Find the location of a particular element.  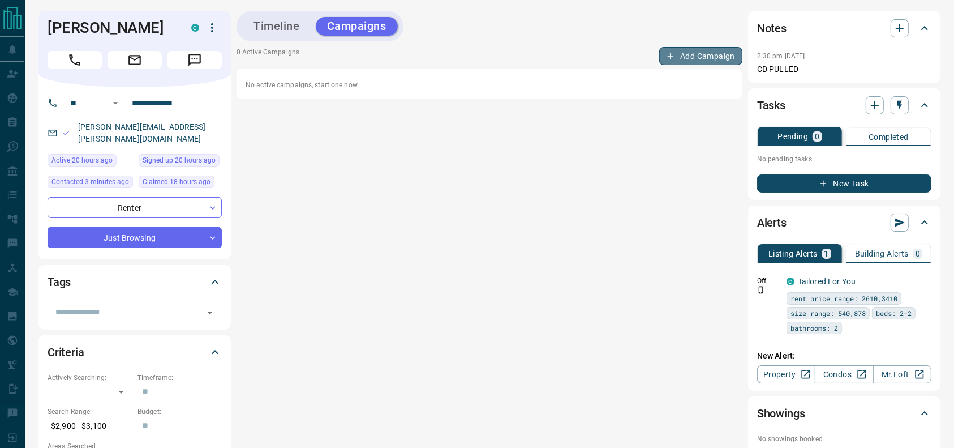

p: Actively Searching: is located at coordinates (89, 378).